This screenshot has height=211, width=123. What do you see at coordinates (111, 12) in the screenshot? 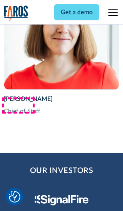
I see `div: menu` at bounding box center [111, 12].